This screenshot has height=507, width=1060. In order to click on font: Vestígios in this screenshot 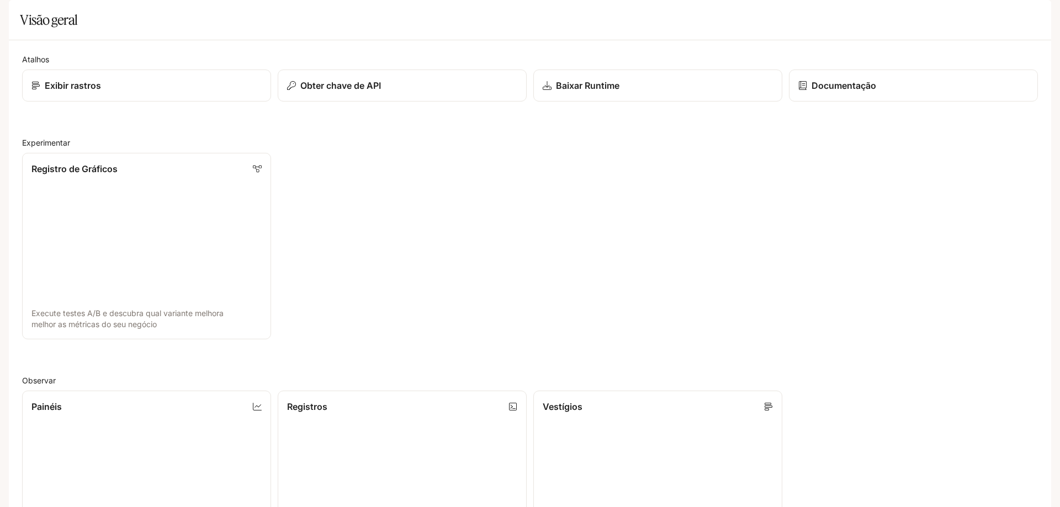, I will do `click(562, 407)`.